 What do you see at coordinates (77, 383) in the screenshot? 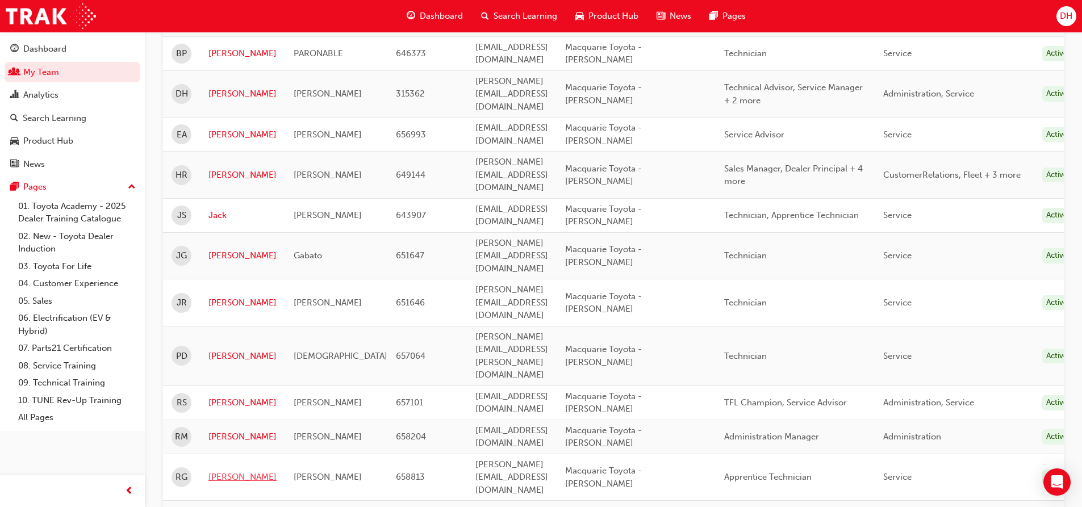
I see `a: 09. Technical Training` at bounding box center [77, 383].